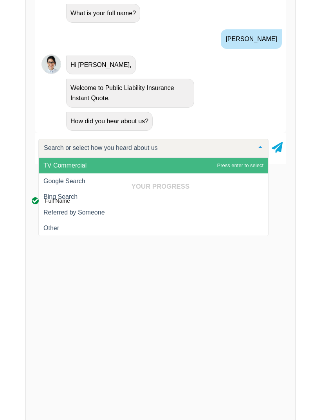  Describe the element at coordinates (58, 201) in the screenshot. I see `div: Full Name` at that location.